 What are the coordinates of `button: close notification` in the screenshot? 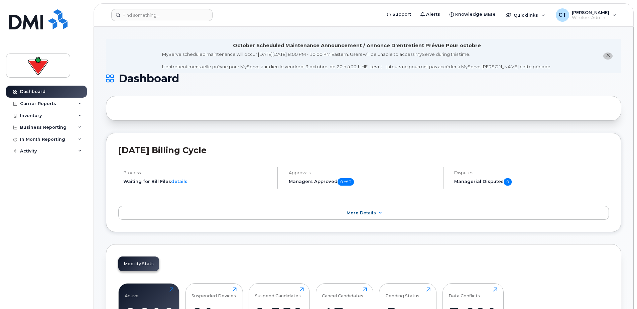 It's located at (608, 56).